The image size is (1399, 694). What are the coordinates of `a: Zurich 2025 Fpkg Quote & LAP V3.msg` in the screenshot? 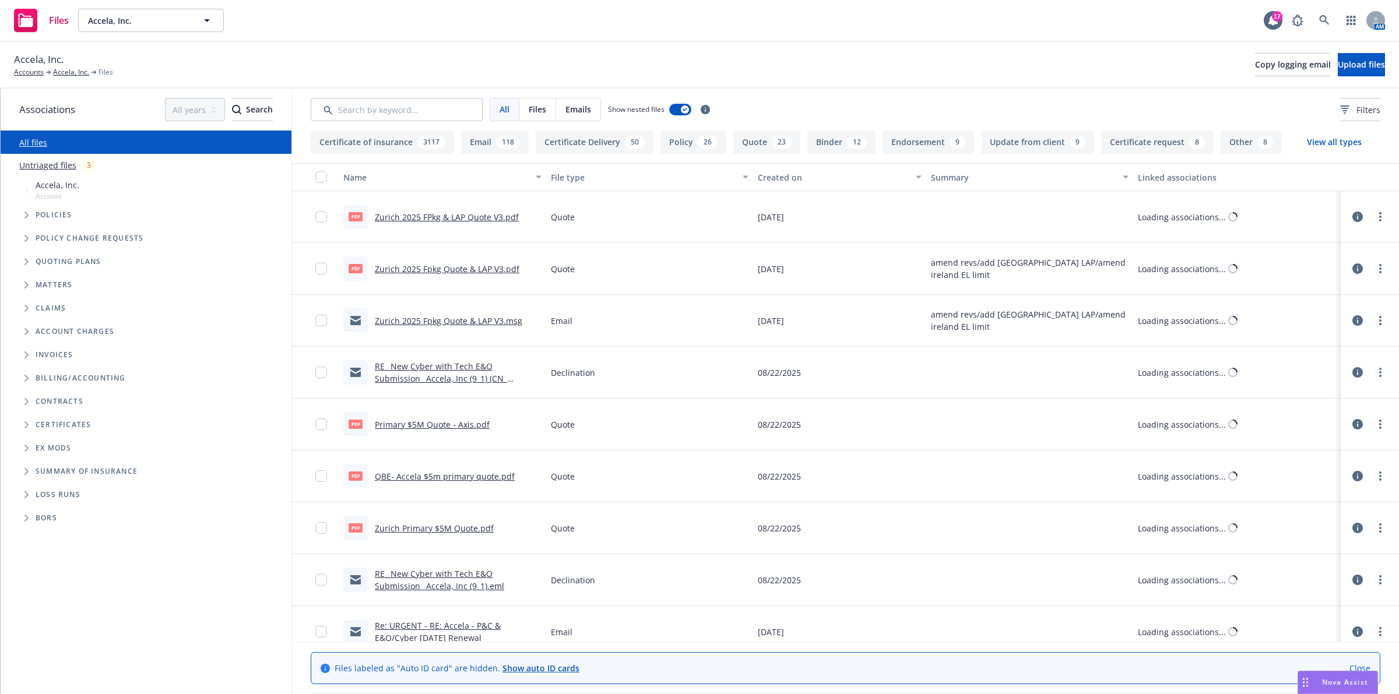 It's located at (448, 321).